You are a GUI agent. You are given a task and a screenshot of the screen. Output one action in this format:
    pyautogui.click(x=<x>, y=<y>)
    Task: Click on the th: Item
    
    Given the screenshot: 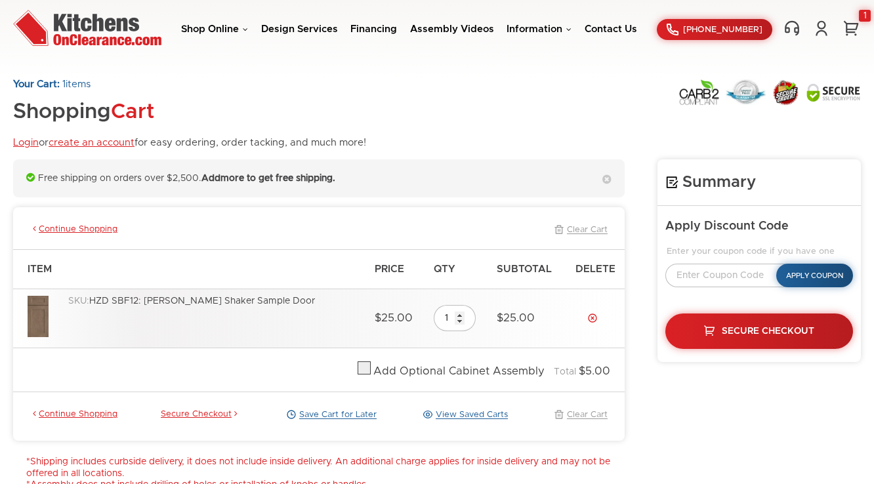 What is the action you would take?
    pyautogui.click(x=190, y=269)
    